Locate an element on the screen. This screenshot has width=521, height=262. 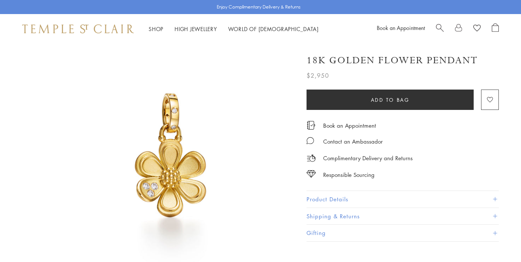
button: Shipping & Returns is located at coordinates (403, 216).